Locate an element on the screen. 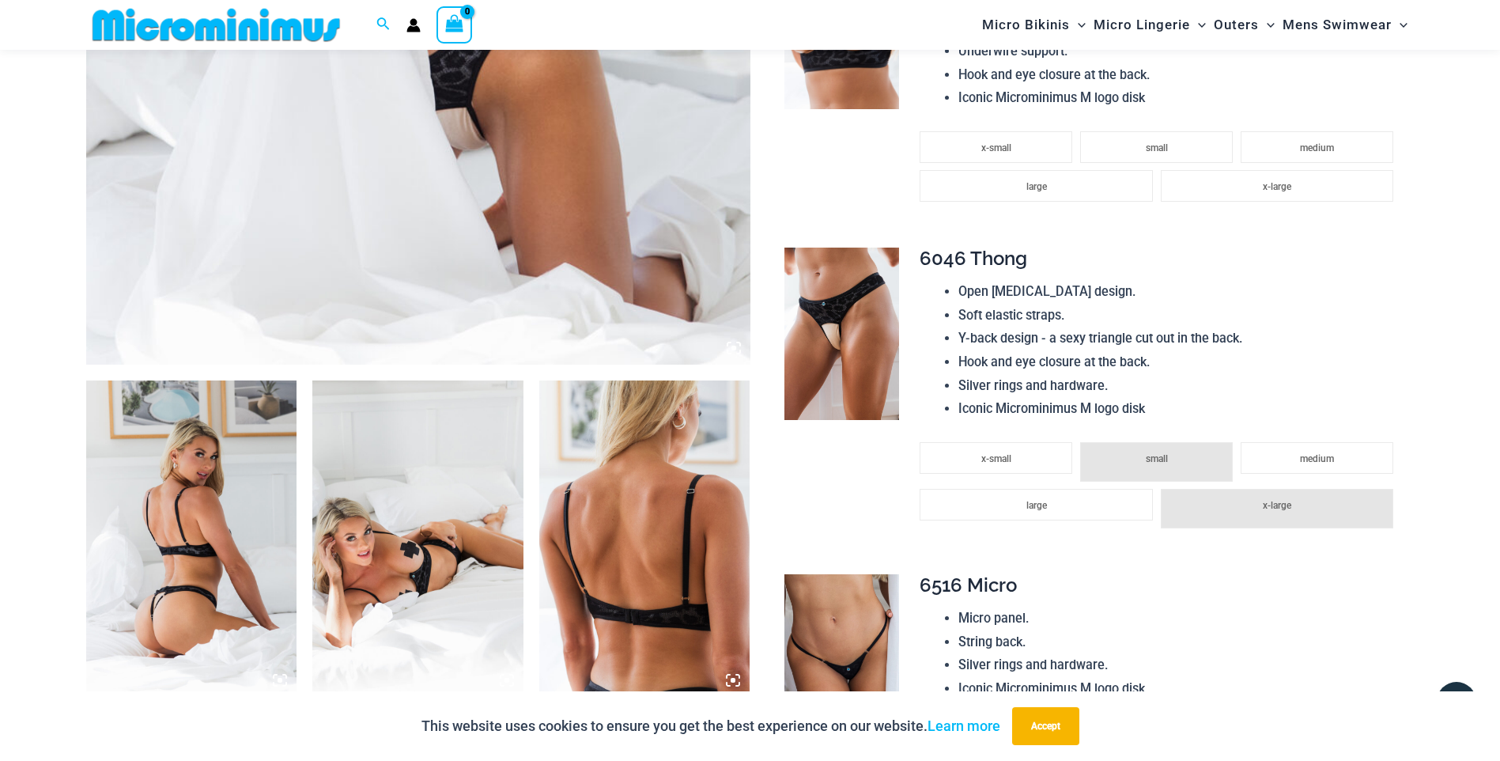 Image resolution: width=1500 pixels, height=761 pixels. img: Nights Fall Silver Leopard 1036 Bra is located at coordinates (644, 538).